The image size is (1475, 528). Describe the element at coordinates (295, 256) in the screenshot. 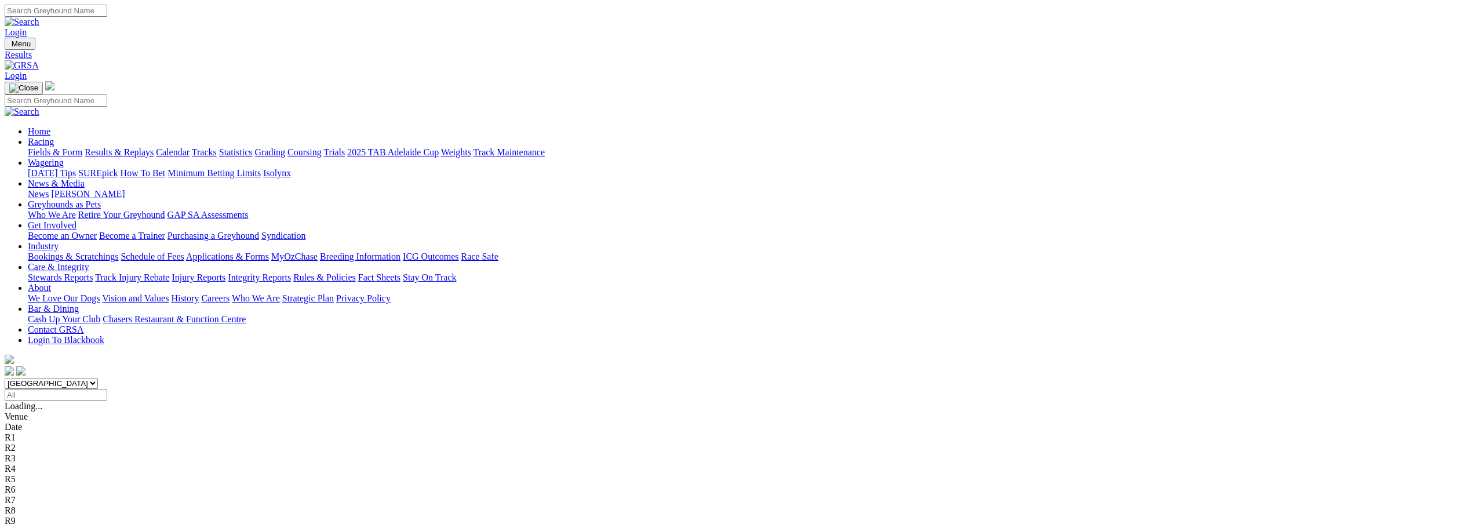

I see `a: MyOzChase` at that location.